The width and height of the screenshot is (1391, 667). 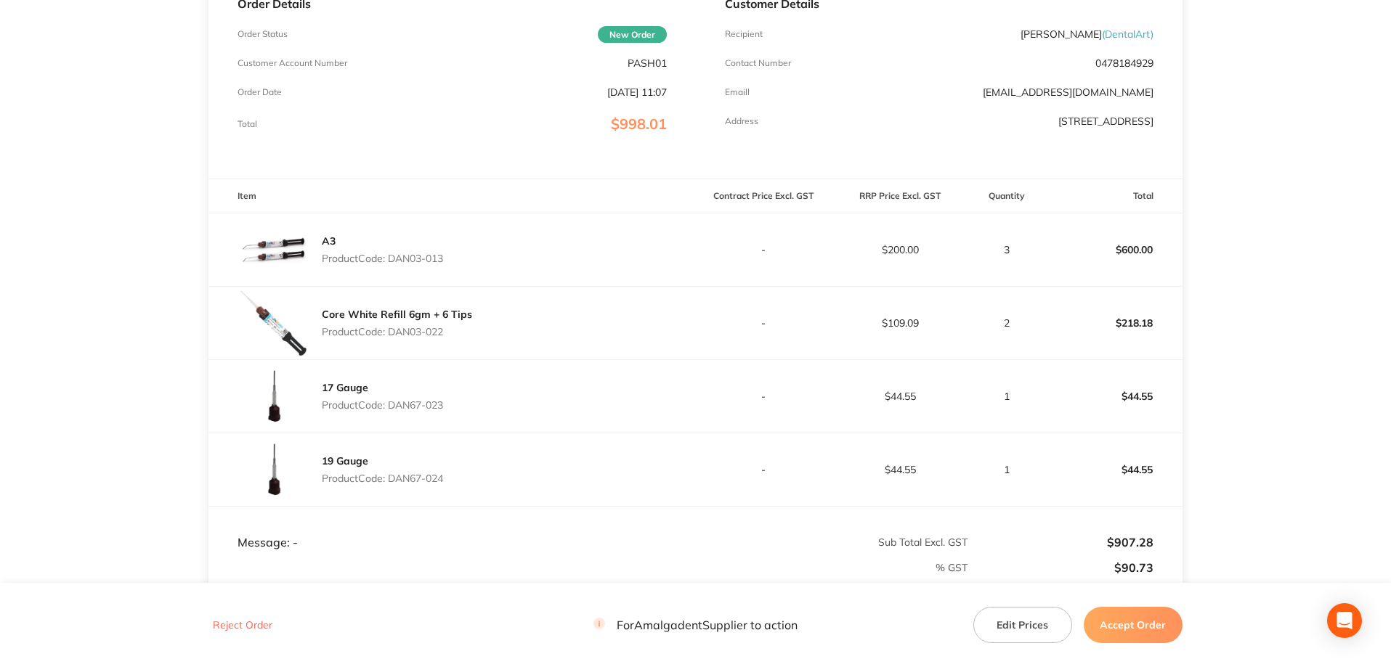 What do you see at coordinates (1061, 568) in the screenshot?
I see `p: $90.73` at bounding box center [1061, 568].